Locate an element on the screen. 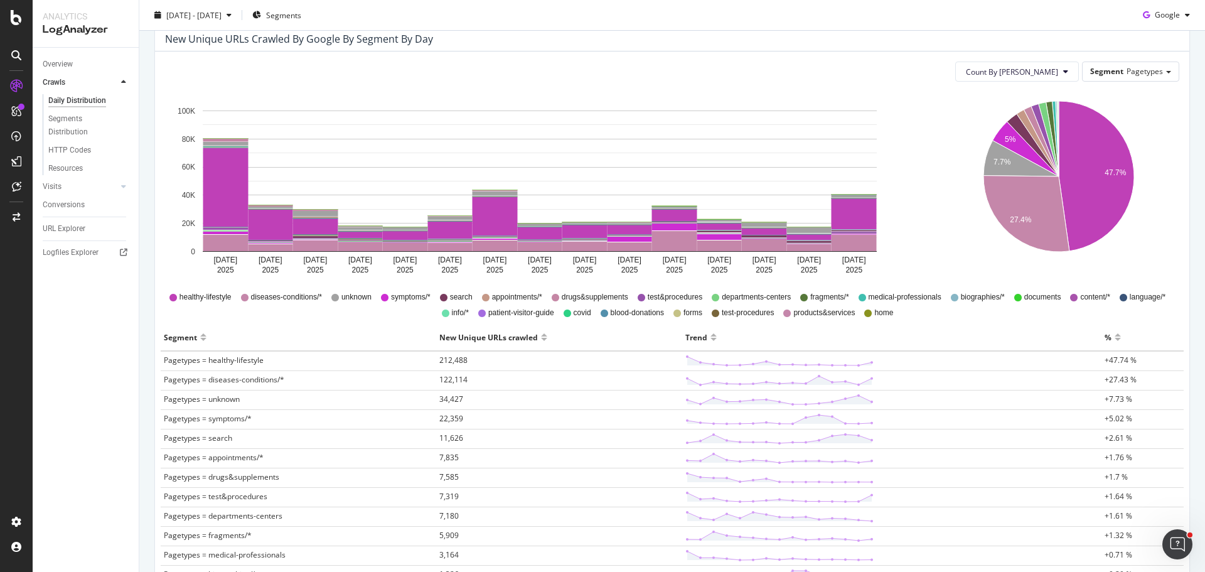  span: +27.43 % is located at coordinates (1120, 379).